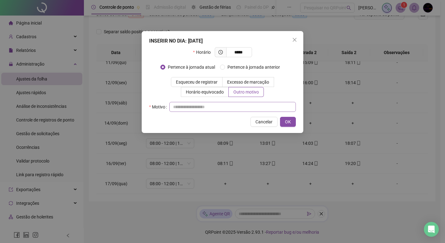 The image size is (445, 243). I want to click on span: Horário equivocado, so click(205, 92).